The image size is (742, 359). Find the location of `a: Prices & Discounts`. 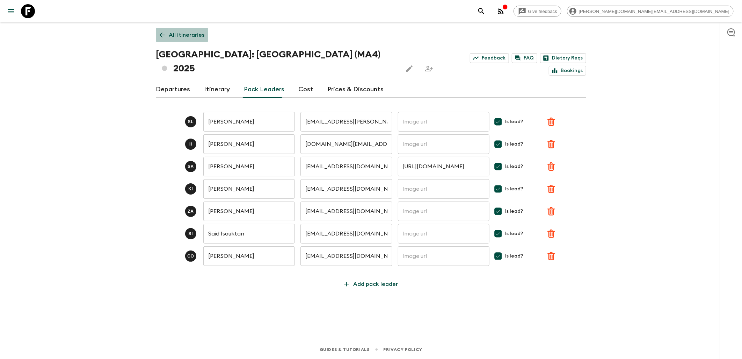

a: Prices & Discounts is located at coordinates (355, 89).